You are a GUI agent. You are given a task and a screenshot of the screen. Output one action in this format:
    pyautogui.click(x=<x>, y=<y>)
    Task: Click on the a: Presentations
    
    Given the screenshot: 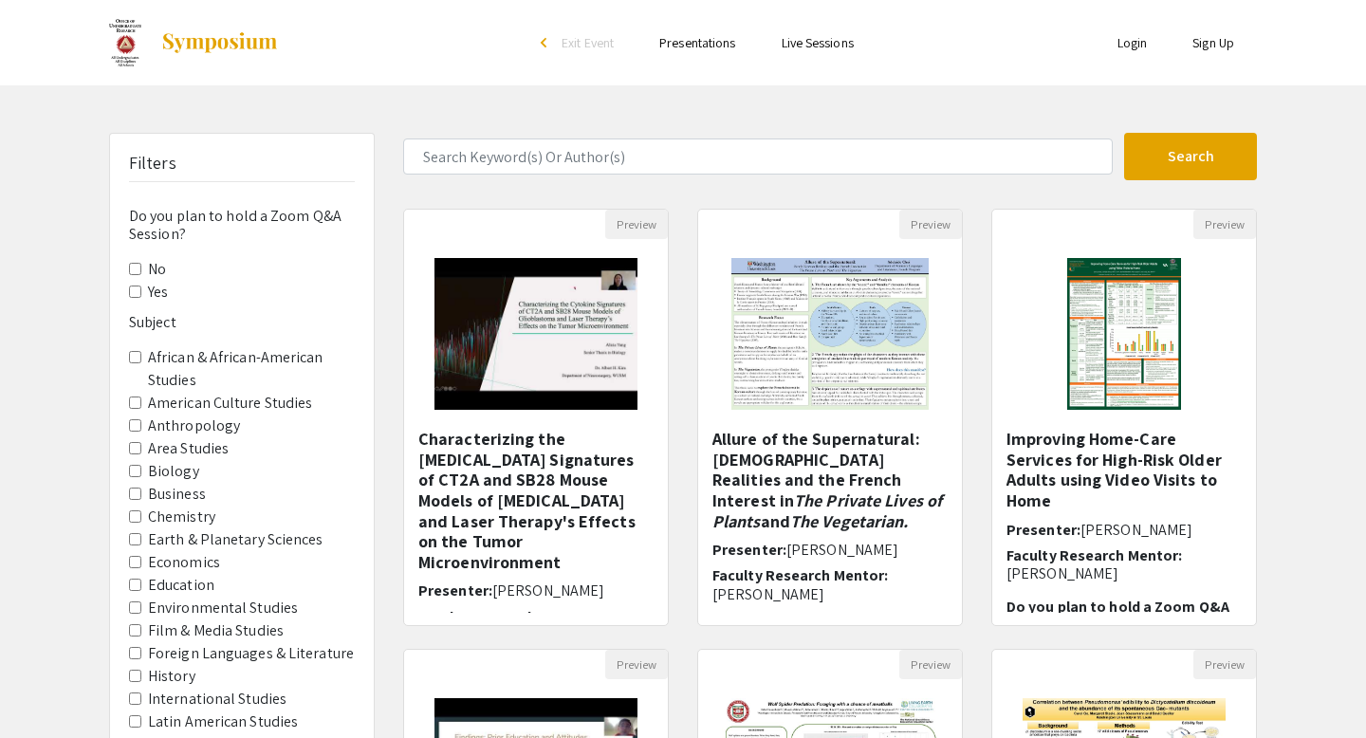 What is the action you would take?
    pyautogui.click(x=697, y=43)
    